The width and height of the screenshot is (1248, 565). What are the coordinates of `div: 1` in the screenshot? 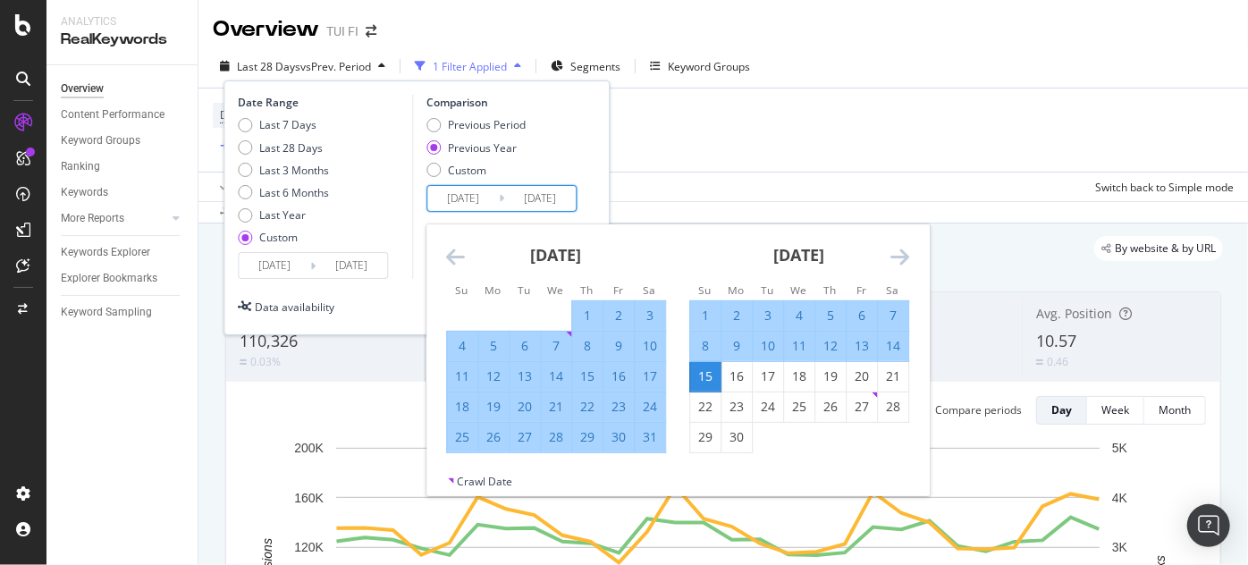 It's located at (588, 316).